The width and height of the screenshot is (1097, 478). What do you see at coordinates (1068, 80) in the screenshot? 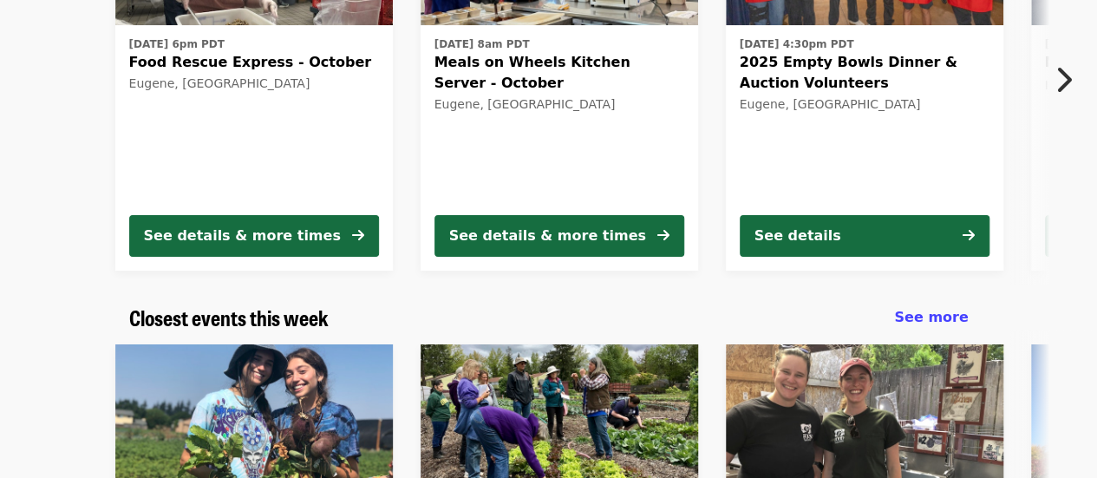
I see `button: Next item` at bounding box center [1068, 80].